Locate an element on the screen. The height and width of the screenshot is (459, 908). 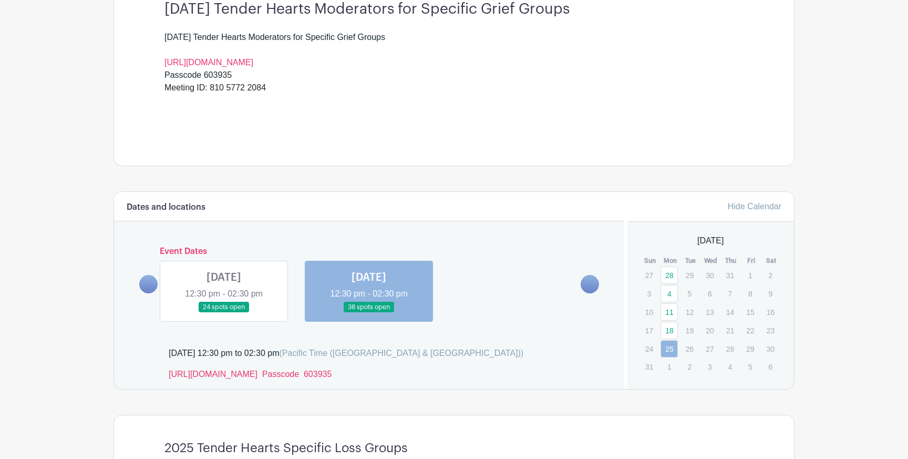
p: 13 is located at coordinates (709, 311).